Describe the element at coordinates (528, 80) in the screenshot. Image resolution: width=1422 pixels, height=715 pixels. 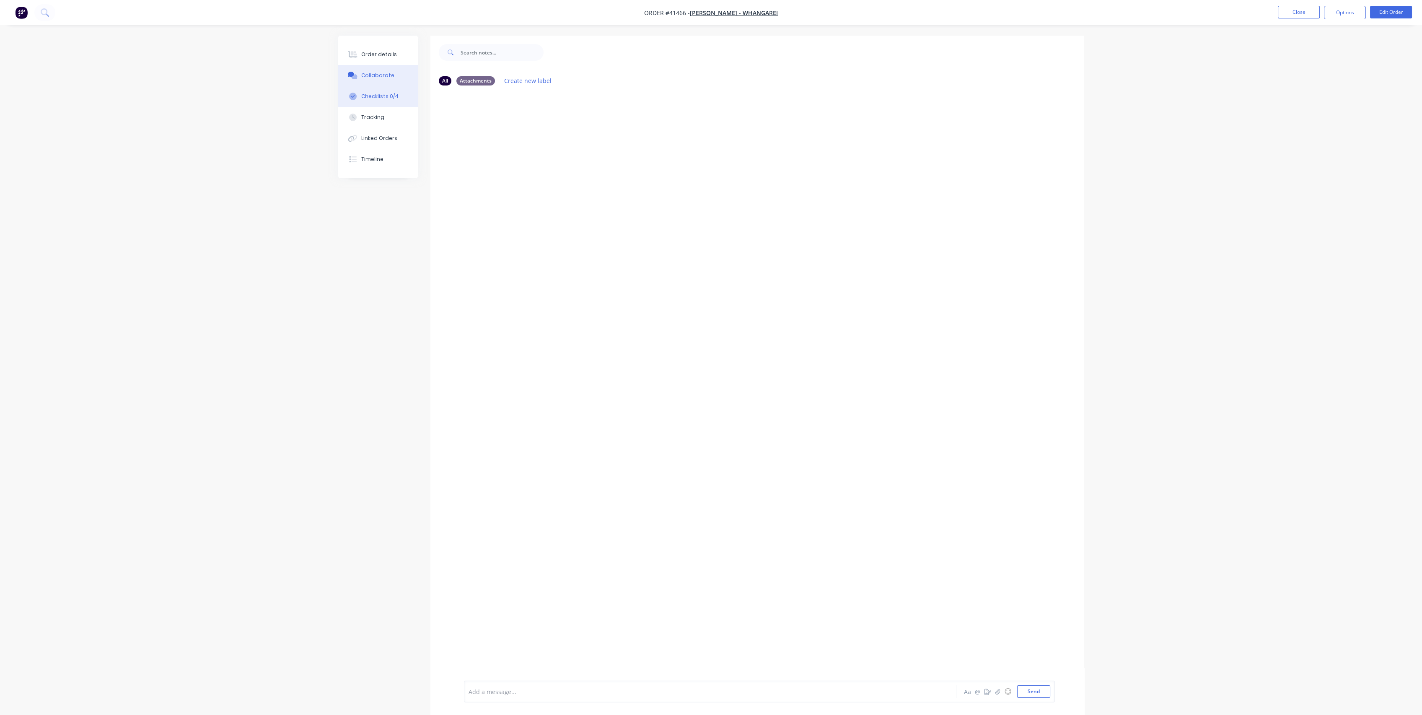
I see `button: Create new label` at that location.